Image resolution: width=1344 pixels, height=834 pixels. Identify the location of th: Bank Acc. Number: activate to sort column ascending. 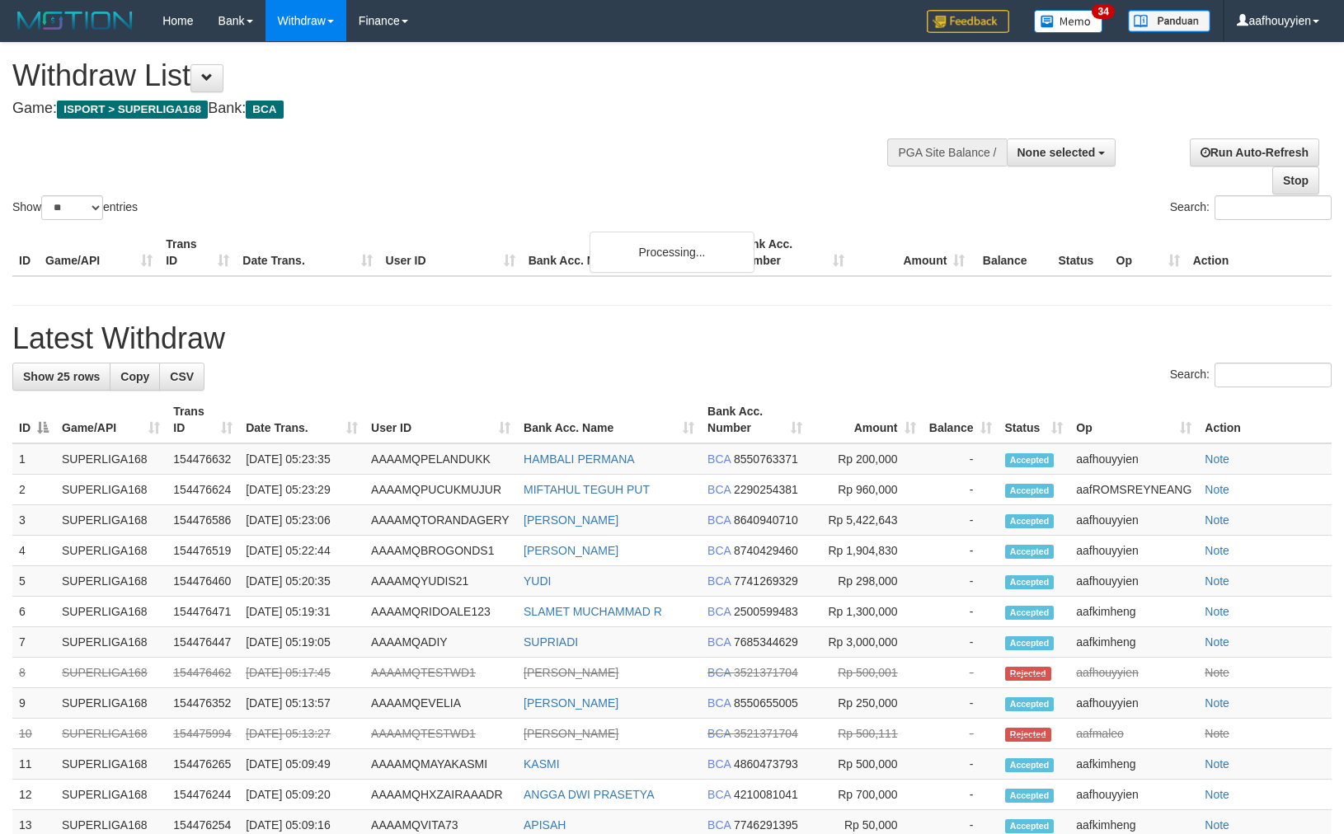
(755, 420).